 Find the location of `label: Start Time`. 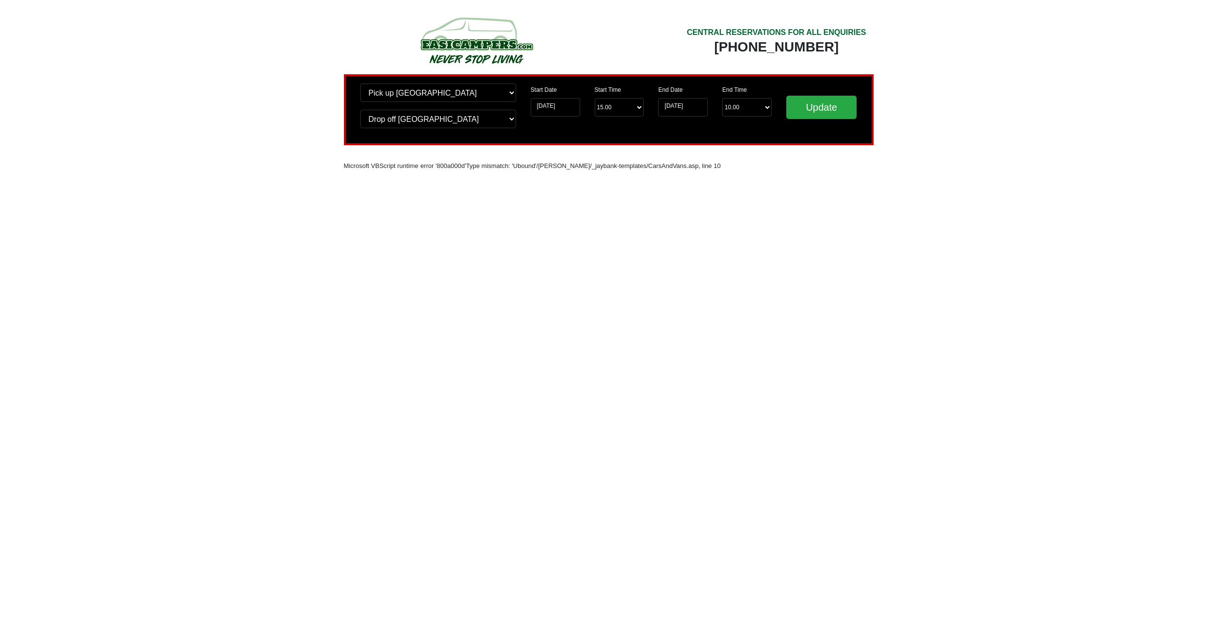

label: Start Time is located at coordinates (608, 90).